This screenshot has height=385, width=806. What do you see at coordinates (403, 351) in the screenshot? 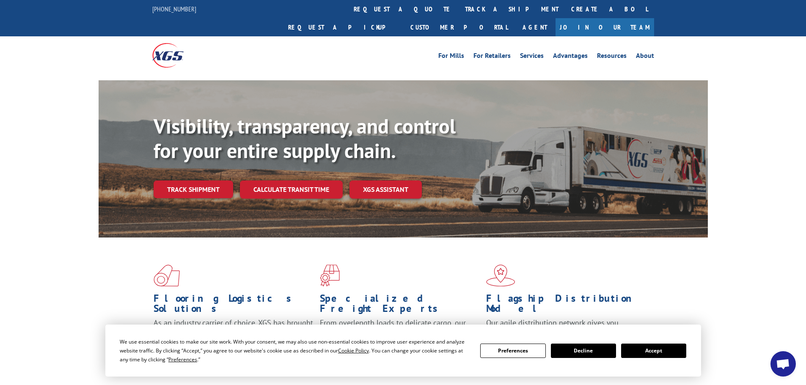
I see `div: Cookie Consent Prompt` at bounding box center [403, 351].